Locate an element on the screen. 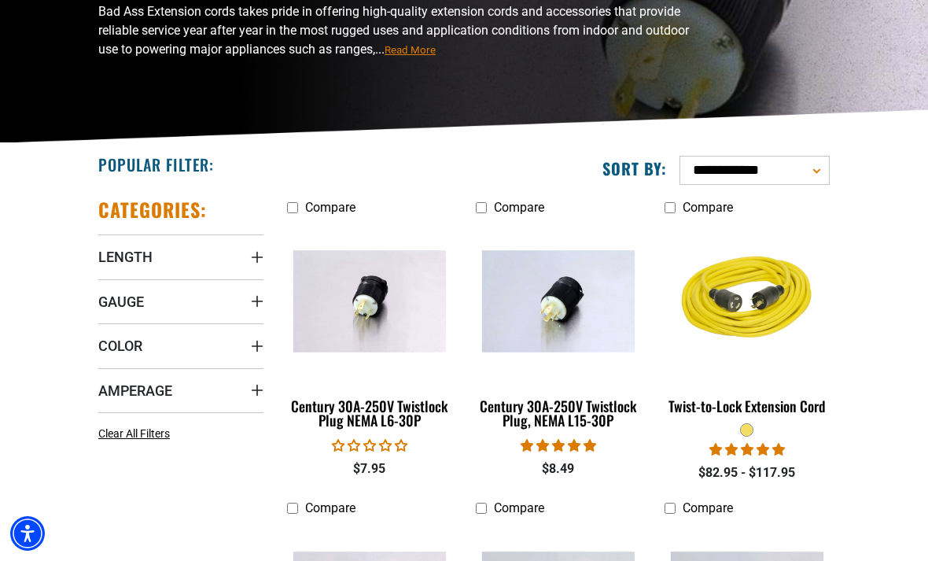 This screenshot has width=928, height=561. summary: Amperage is located at coordinates (181, 390).